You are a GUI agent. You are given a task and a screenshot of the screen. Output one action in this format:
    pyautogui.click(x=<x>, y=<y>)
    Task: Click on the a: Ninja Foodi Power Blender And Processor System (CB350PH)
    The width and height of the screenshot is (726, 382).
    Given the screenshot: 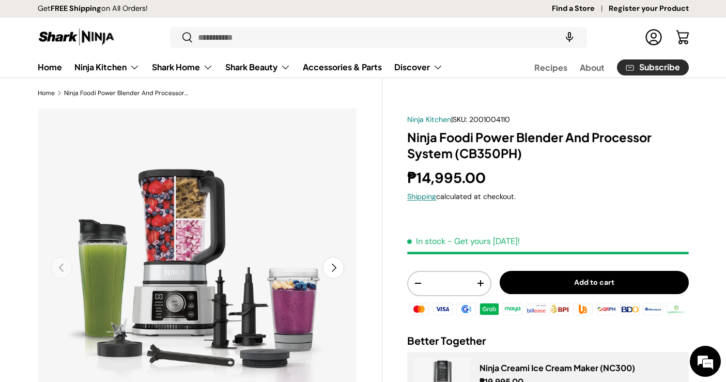 What is the action you would take?
    pyautogui.click(x=126, y=93)
    